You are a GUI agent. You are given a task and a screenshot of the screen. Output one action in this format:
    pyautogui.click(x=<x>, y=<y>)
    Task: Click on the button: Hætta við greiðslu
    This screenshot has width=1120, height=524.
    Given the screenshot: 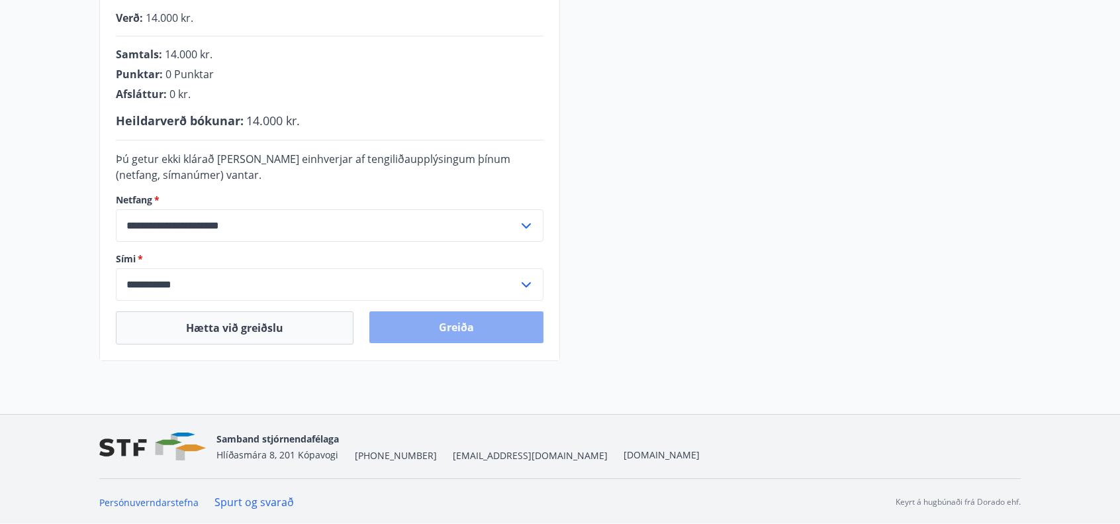 What is the action you would take?
    pyautogui.click(x=234, y=328)
    